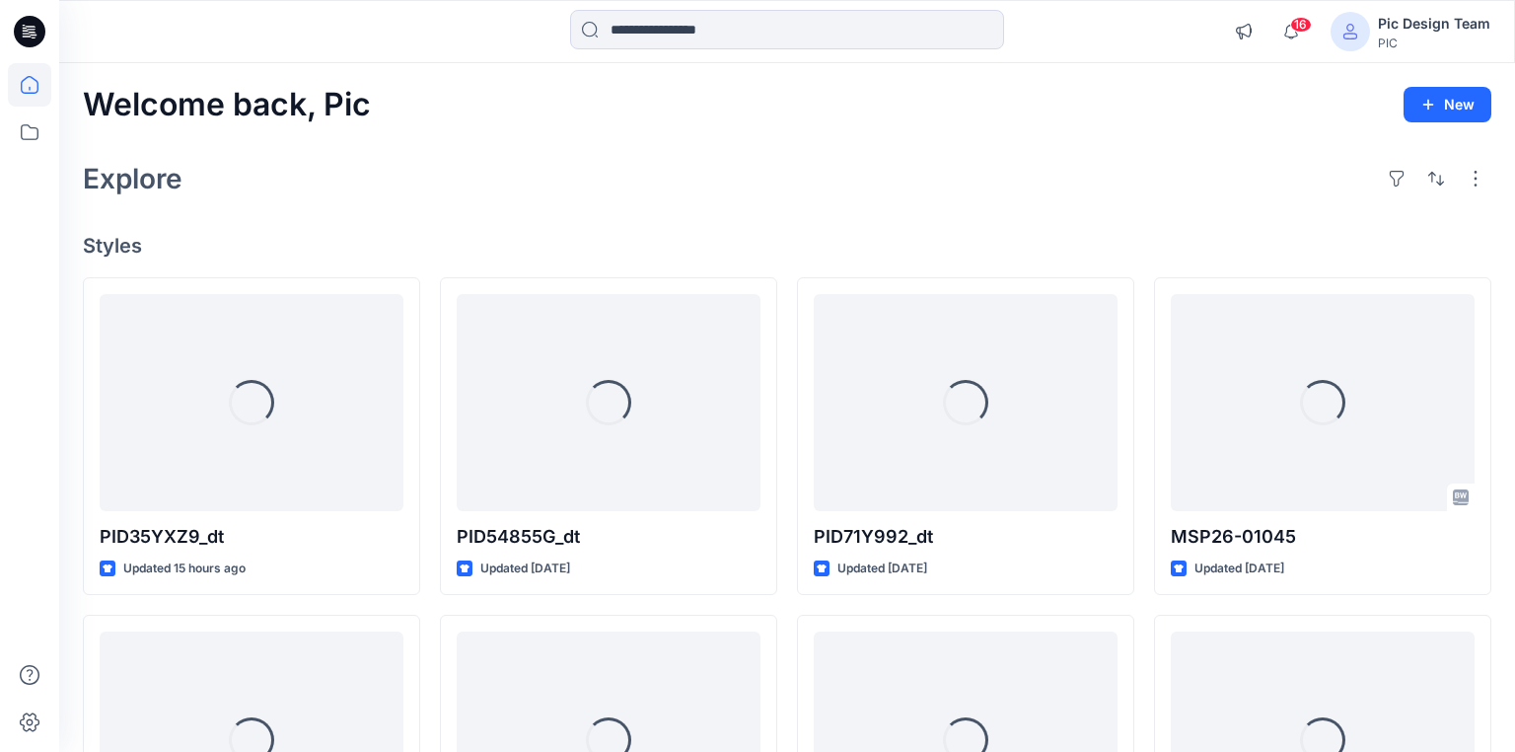  Describe the element at coordinates (609, 537) in the screenshot. I see `p: PID54855G_dt` at that location.